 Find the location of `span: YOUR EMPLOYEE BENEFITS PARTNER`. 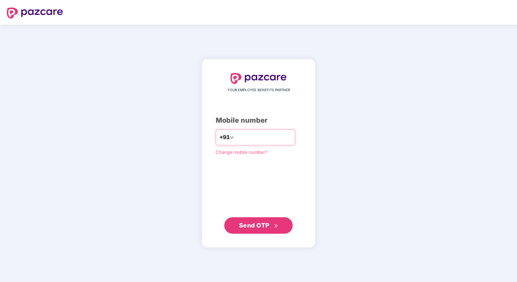

span: YOUR EMPLOYEE BENEFITS PARTNER is located at coordinates (259, 90).